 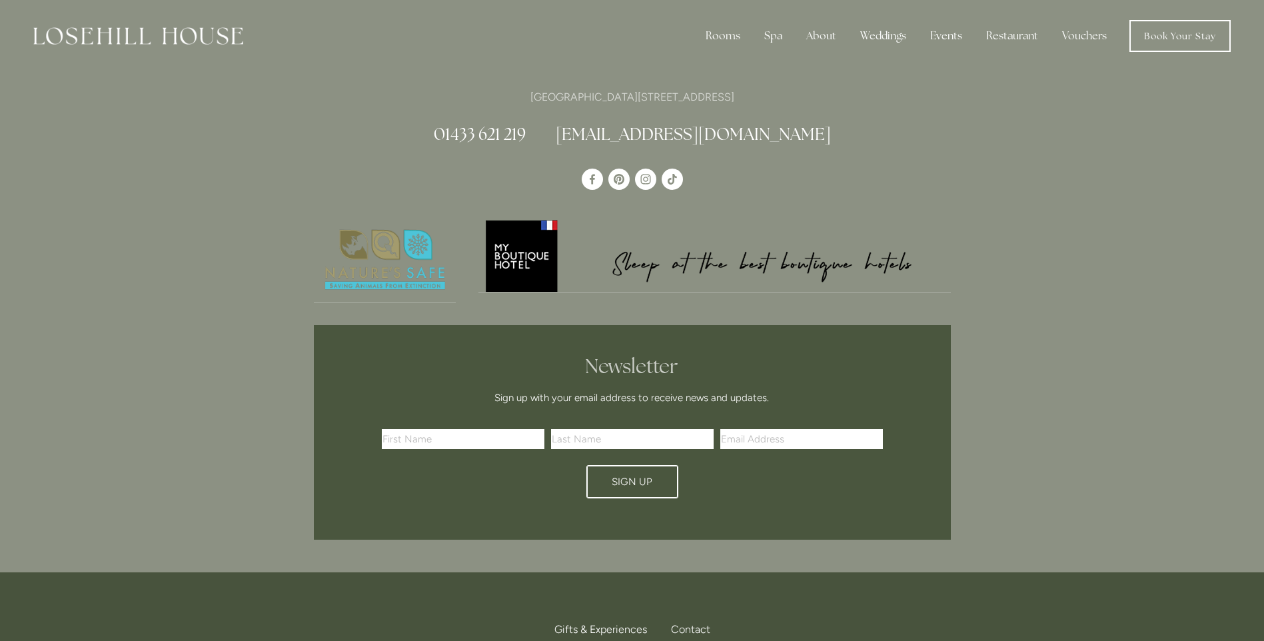 What do you see at coordinates (619, 179) in the screenshot?
I see `a: Pinterest` at bounding box center [619, 179].